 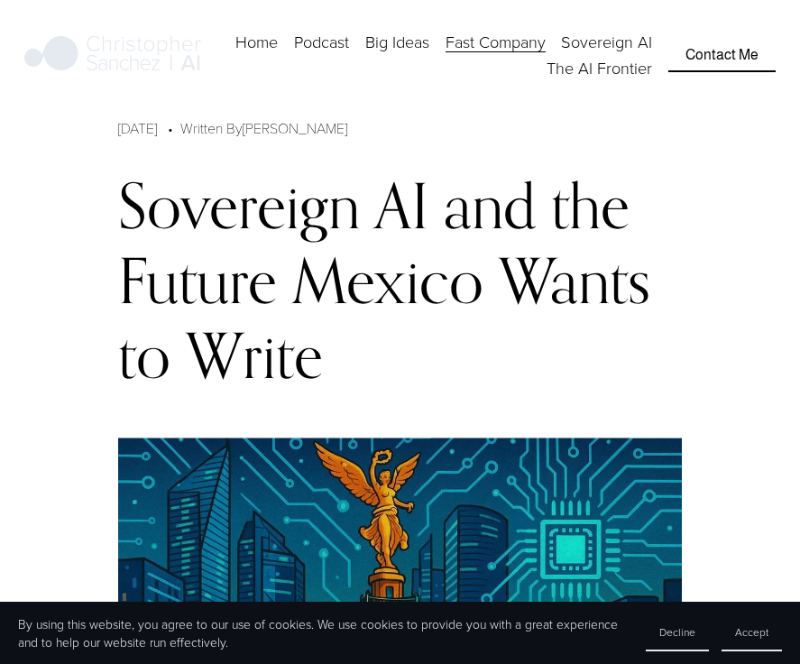 What do you see at coordinates (323, 632) in the screenshot?
I see `p: By using this website, you agree to our use of cookies. We use cookies to provide you with a grea...` at bounding box center [323, 632].